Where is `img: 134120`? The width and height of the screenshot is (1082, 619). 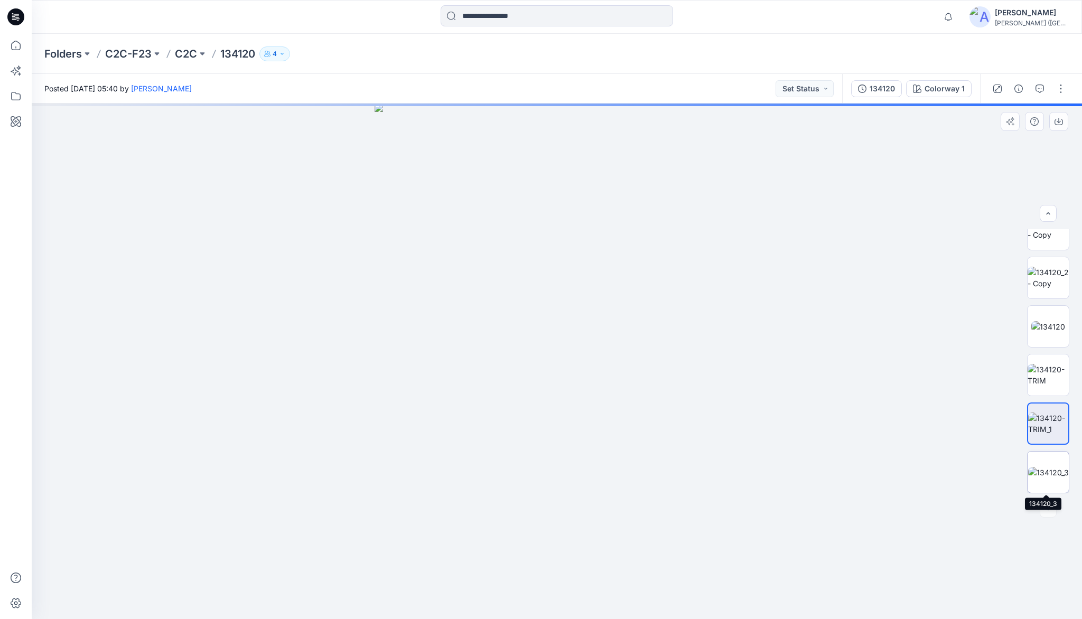 img: 134120 is located at coordinates (1048, 327).